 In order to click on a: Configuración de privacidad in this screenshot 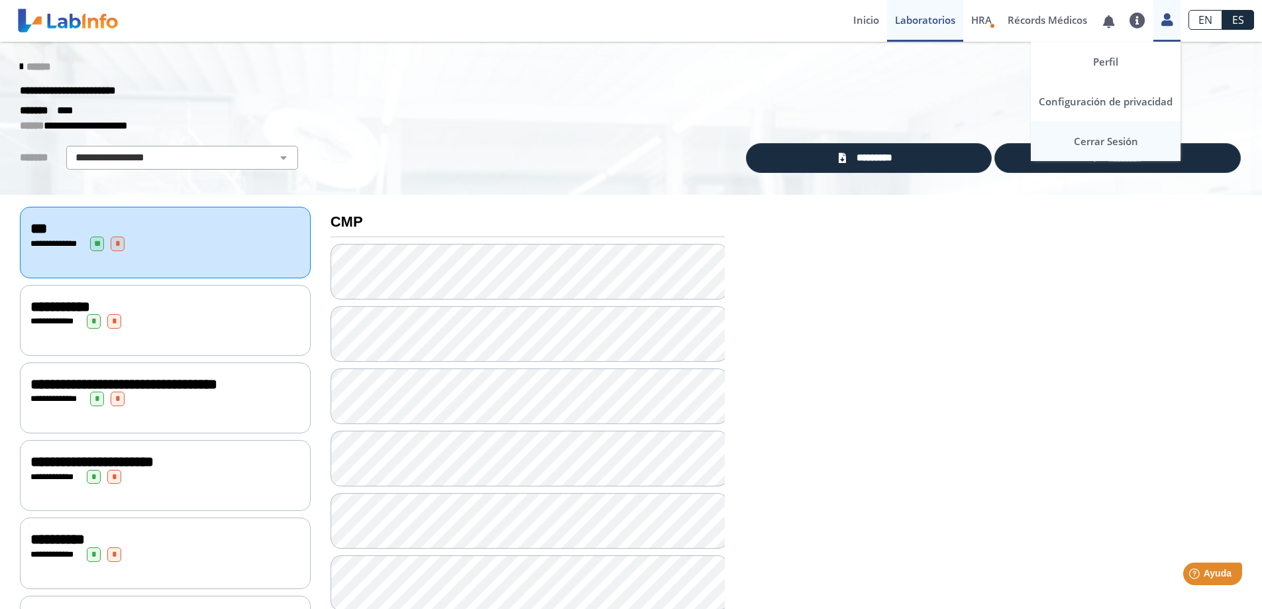, I will do `click(1106, 101)`.